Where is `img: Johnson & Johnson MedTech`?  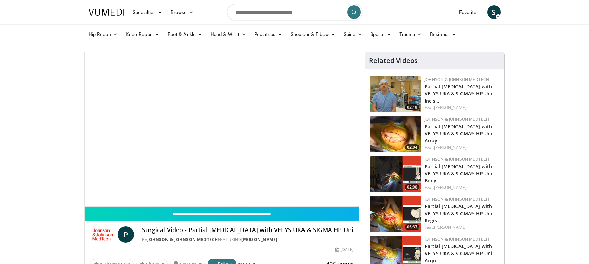 img: Johnson & Johnson MedTech is located at coordinates (103, 235).